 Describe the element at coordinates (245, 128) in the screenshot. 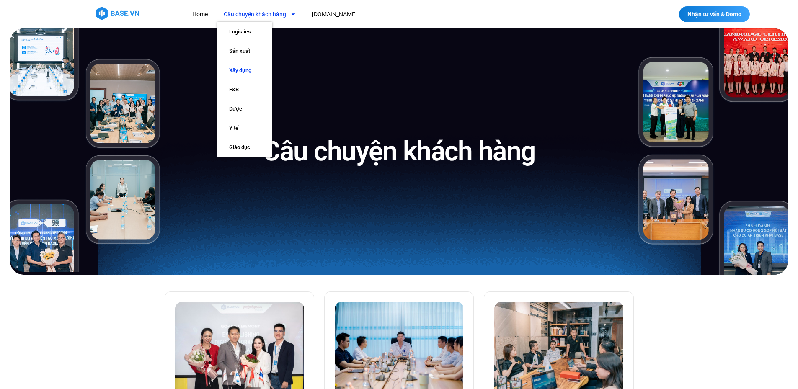

I see `a: Y tế` at that location.